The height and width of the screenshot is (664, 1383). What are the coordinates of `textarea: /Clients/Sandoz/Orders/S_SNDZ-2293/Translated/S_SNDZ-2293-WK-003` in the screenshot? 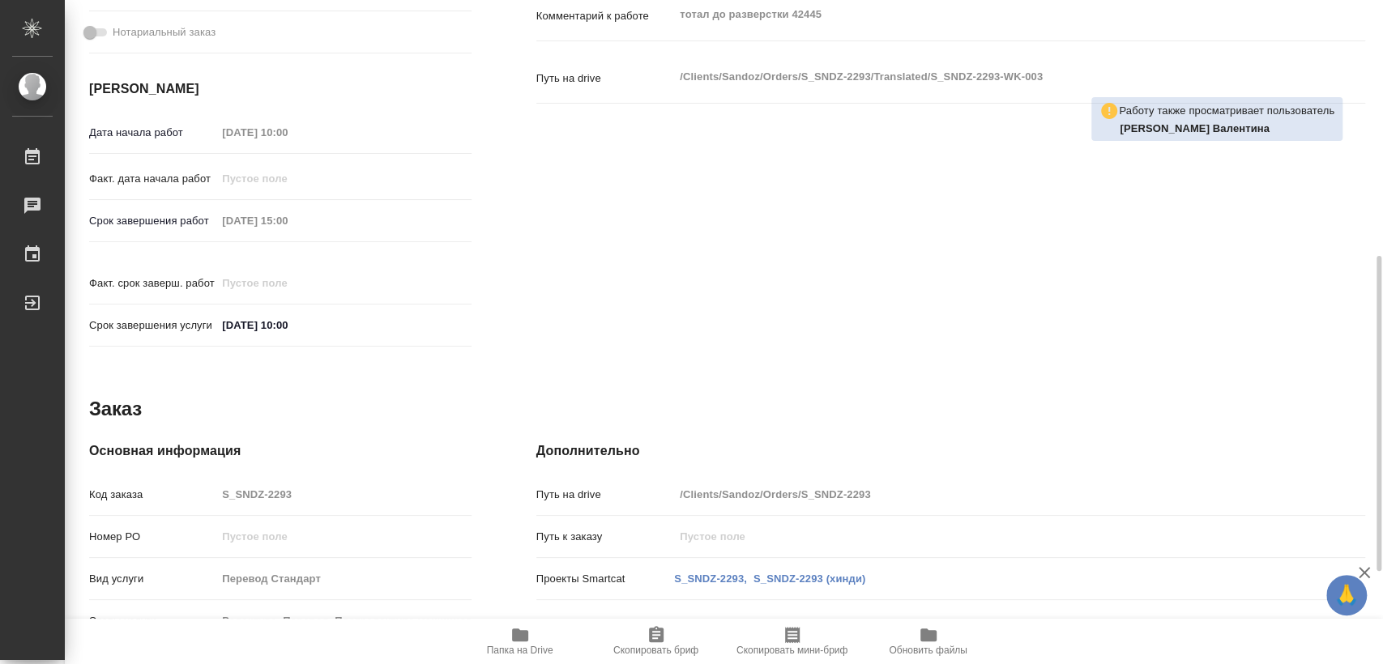 It's located at (984, 77).